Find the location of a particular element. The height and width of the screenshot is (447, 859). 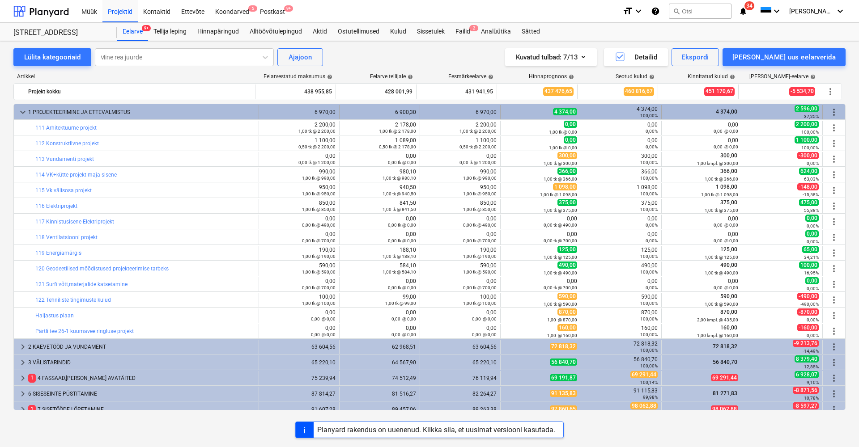

a: Kulud is located at coordinates (398, 32).